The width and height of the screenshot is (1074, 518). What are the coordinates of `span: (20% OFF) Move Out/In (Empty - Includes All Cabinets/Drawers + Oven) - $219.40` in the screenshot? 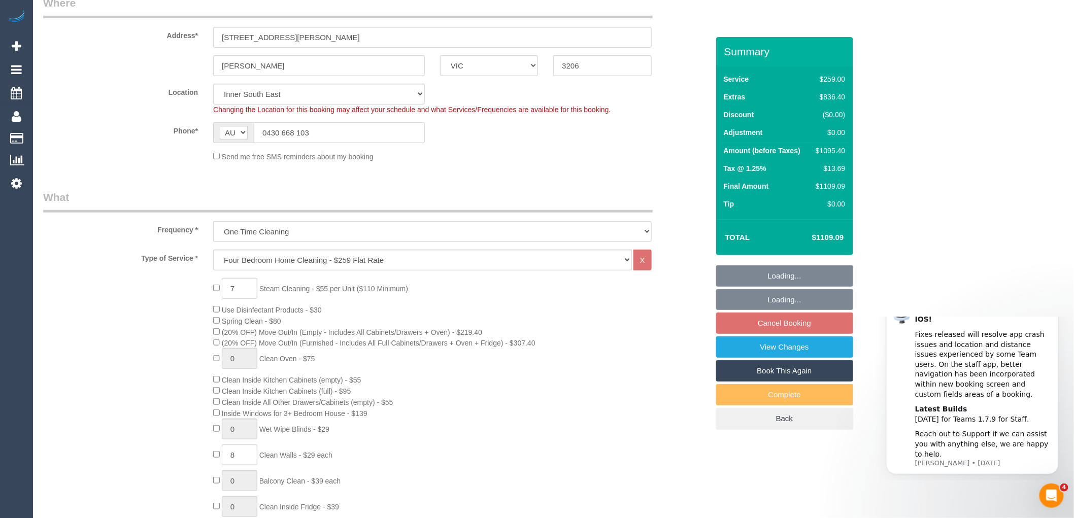 It's located at (352, 332).